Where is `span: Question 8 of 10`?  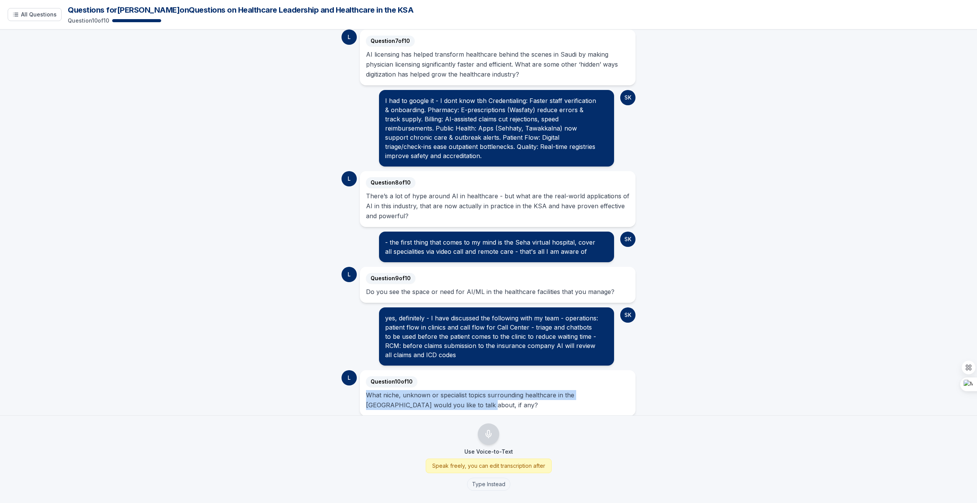 span: Question 8 of 10 is located at coordinates (390, 183).